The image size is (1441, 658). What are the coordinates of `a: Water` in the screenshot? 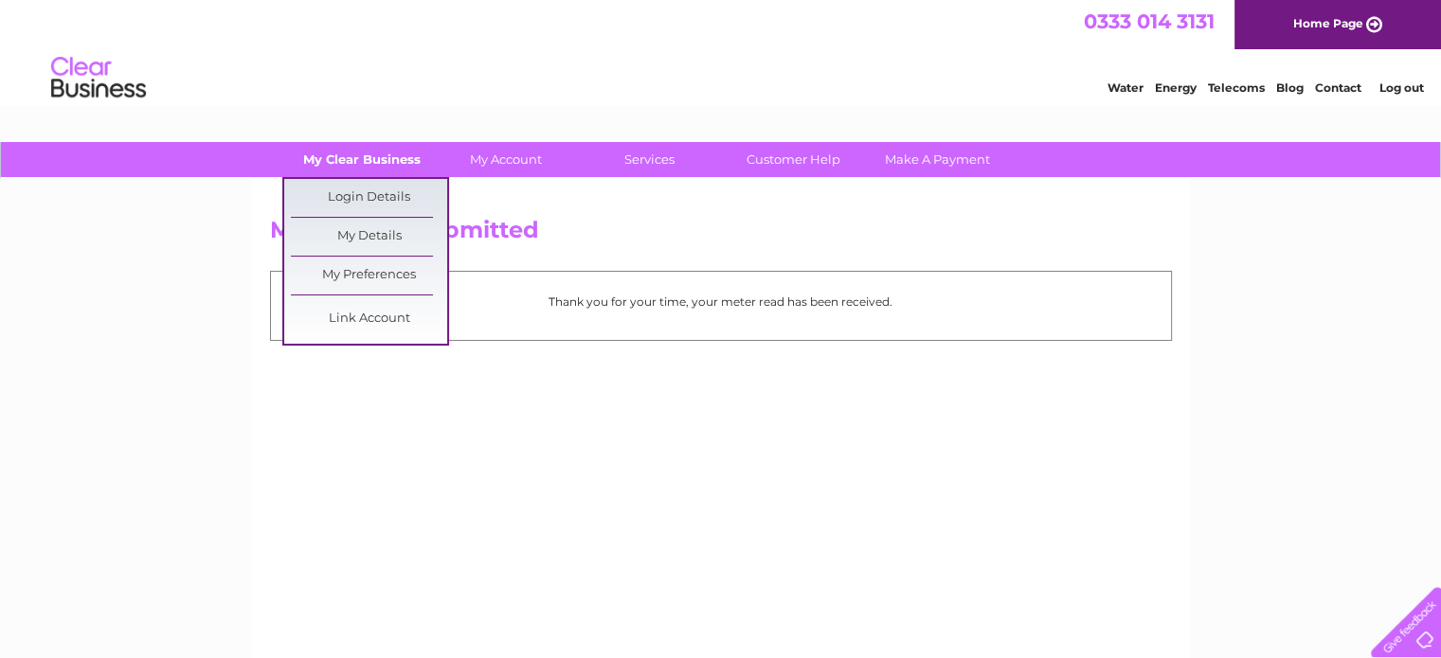 It's located at (1125, 87).